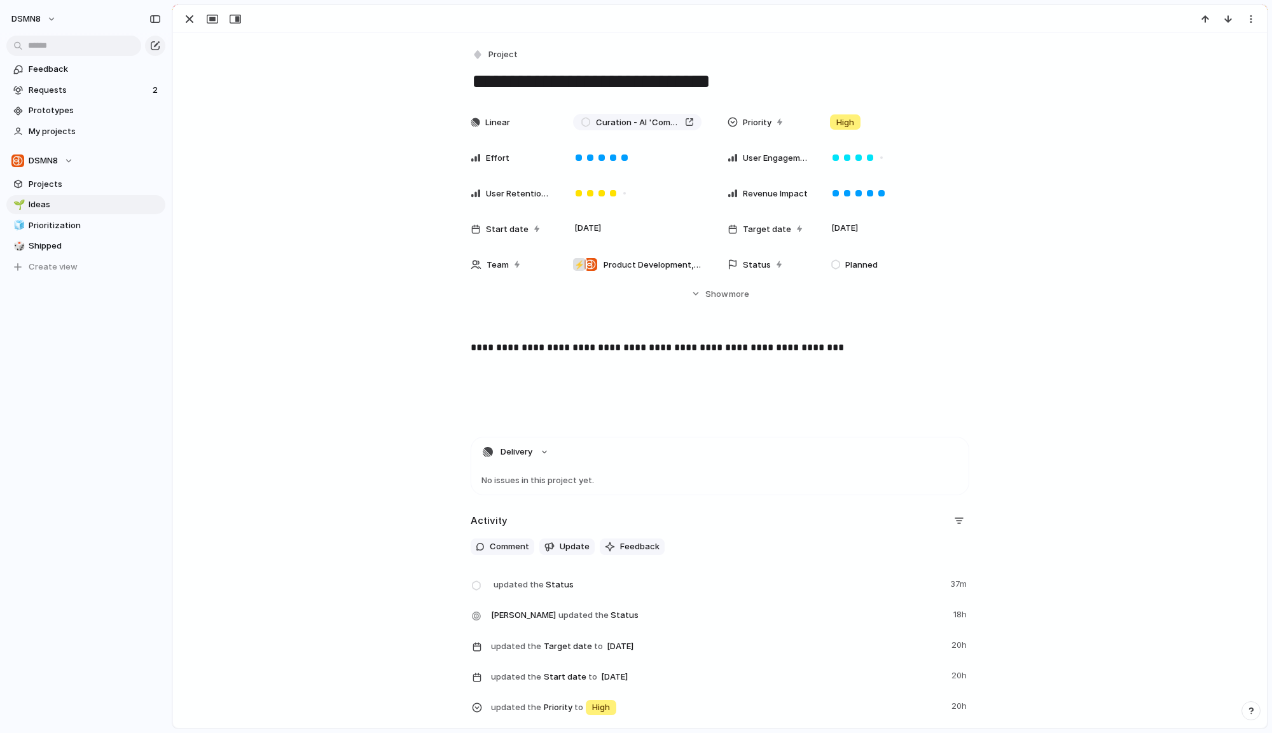  What do you see at coordinates (95, 205) in the screenshot?
I see `span: Ideas` at bounding box center [95, 205].